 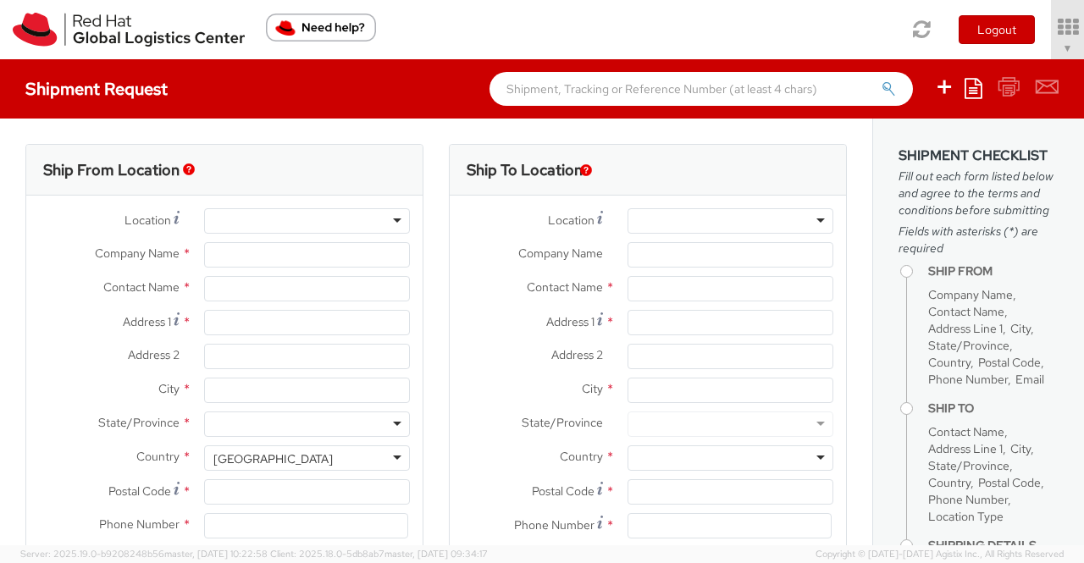 I want to click on span: Server: 2025.19.0-b9208248b56, so click(x=144, y=554).